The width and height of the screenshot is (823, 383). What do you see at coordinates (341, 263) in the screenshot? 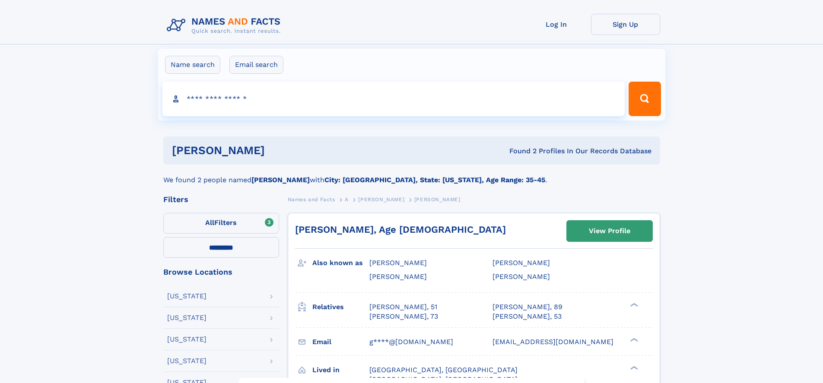
I see `h3: Also known as` at bounding box center [341, 263].